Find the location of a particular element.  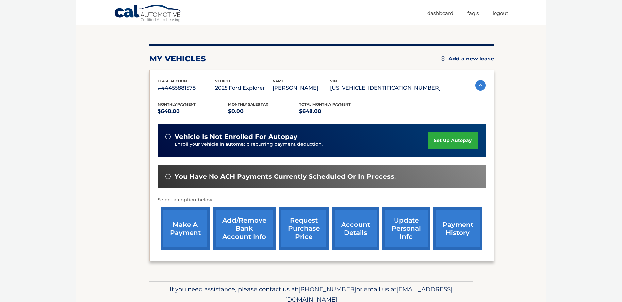

p: #44455881578 is located at coordinates (186, 88).